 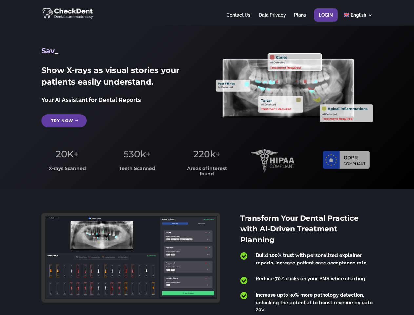 I want to click on a: Login, so click(x=326, y=19).